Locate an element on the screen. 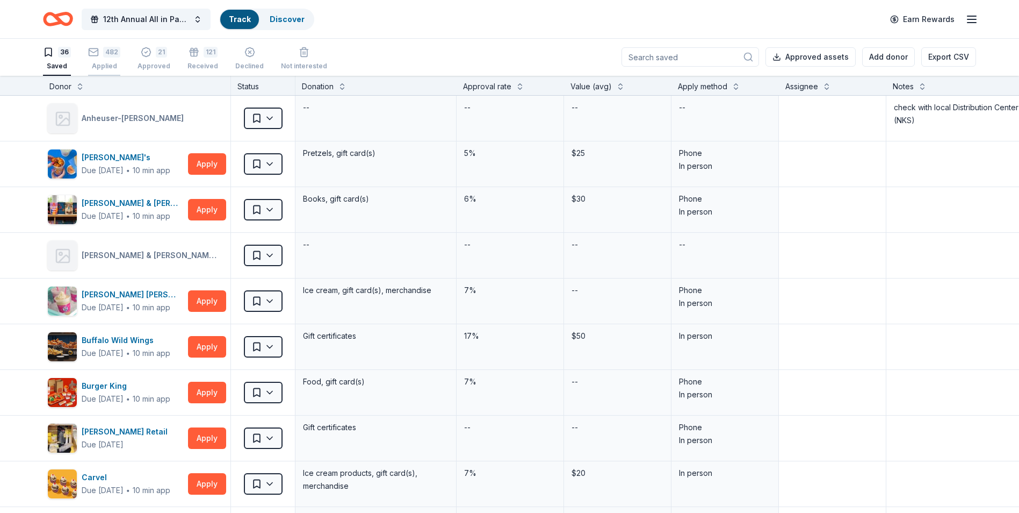 The image size is (1019, 513). div: Pretzels, gift card(s) is located at coordinates (376, 153).